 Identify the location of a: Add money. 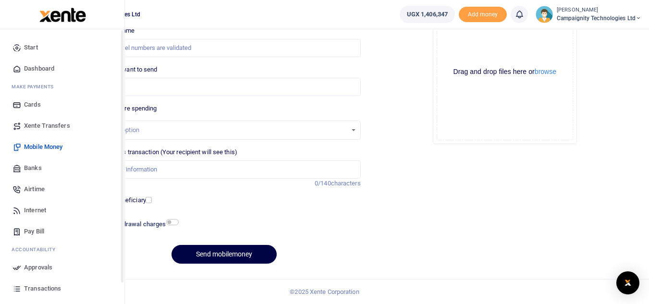
(482, 13).